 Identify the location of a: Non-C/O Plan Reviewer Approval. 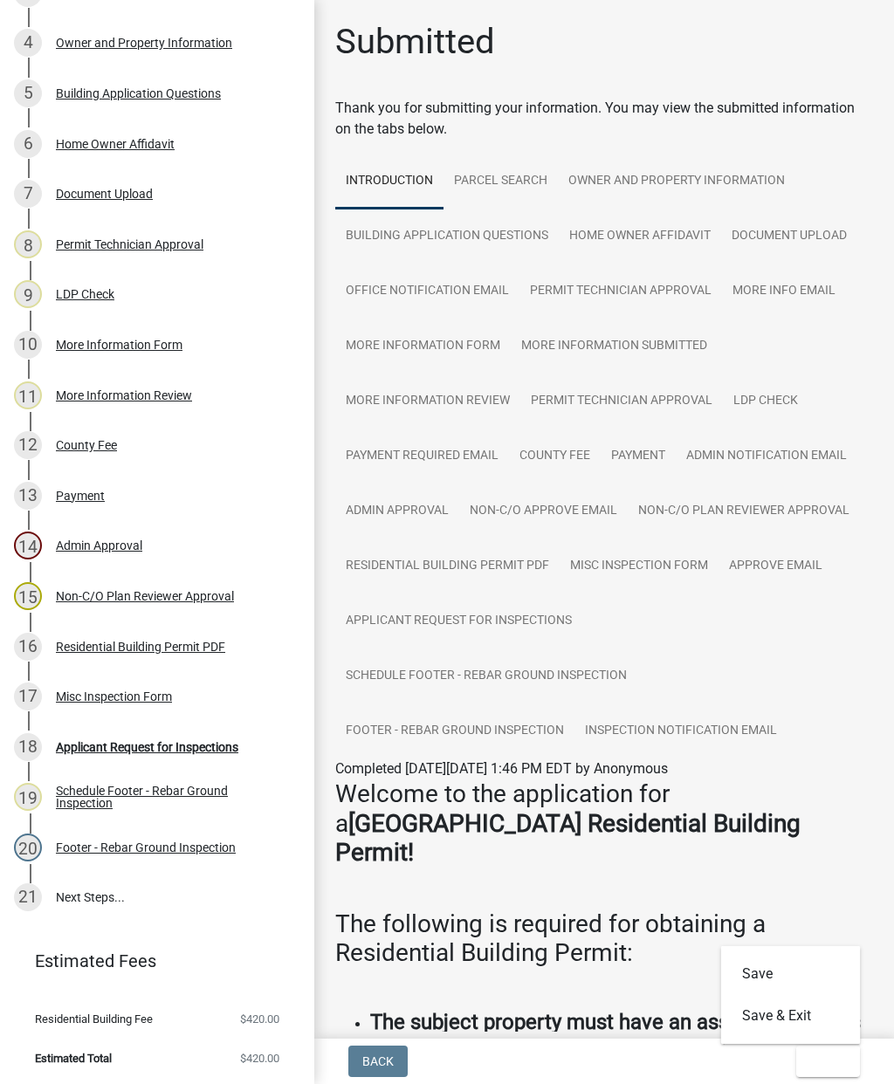
(743, 511).